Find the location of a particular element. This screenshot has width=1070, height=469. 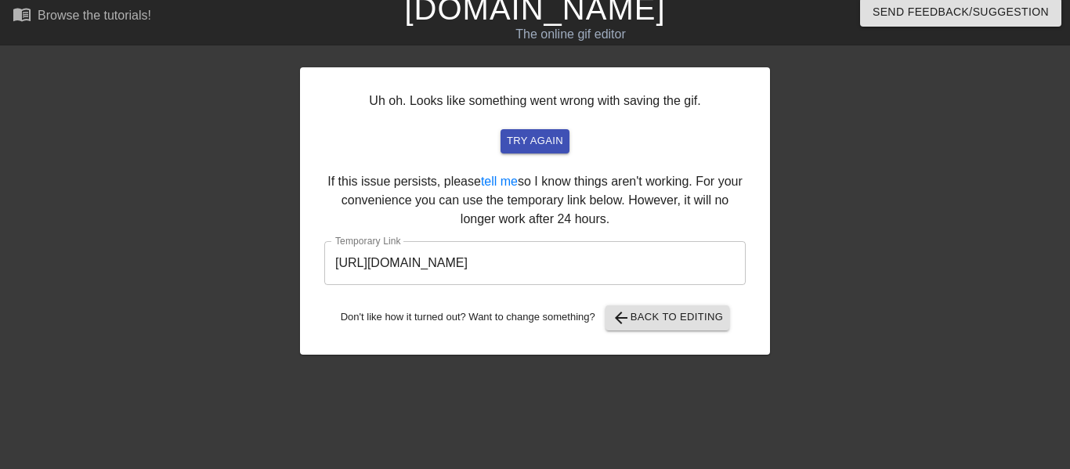

input: bare is located at coordinates (535, 263).